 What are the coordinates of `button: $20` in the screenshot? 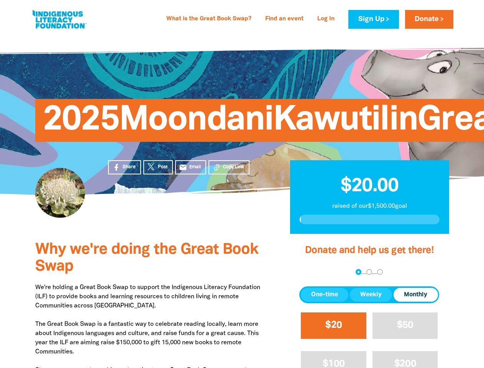 It's located at (333, 325).